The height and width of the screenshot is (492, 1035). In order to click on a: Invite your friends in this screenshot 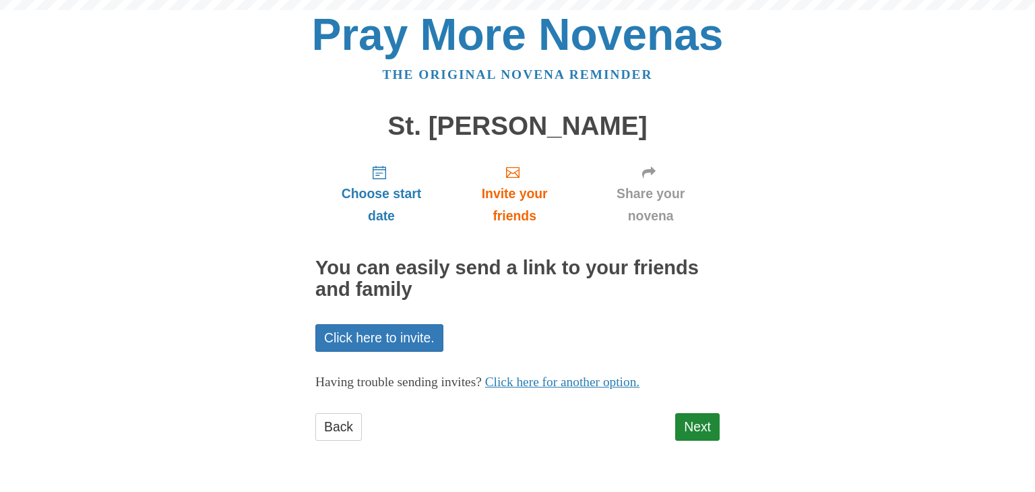, I will do `click(514, 193)`.